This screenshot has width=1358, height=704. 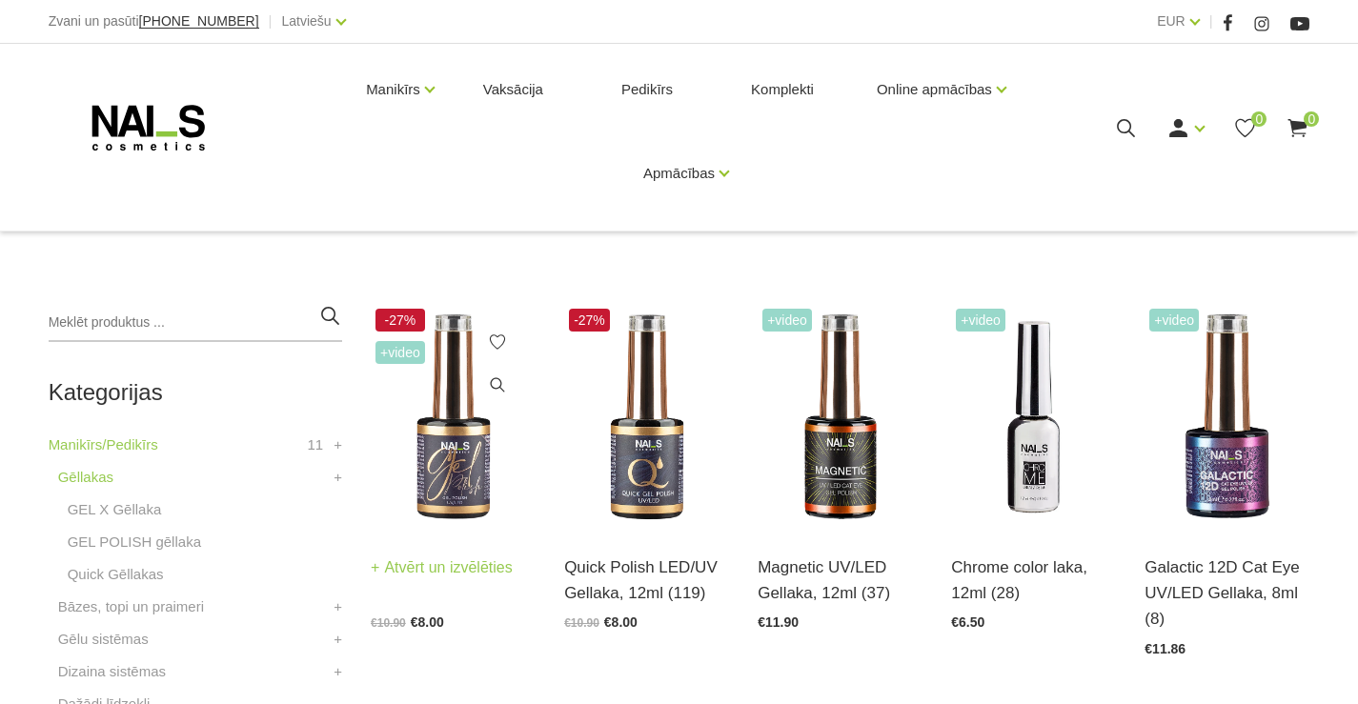 I want to click on a: Chrome color laka, 12ml (28), so click(x=1033, y=580).